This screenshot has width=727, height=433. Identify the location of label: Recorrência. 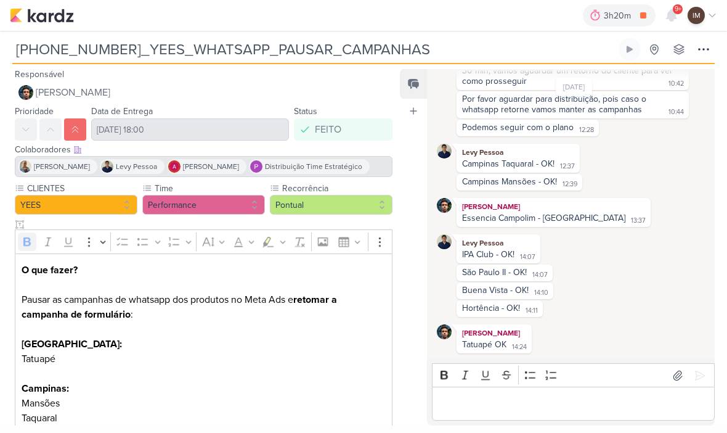
(336, 188).